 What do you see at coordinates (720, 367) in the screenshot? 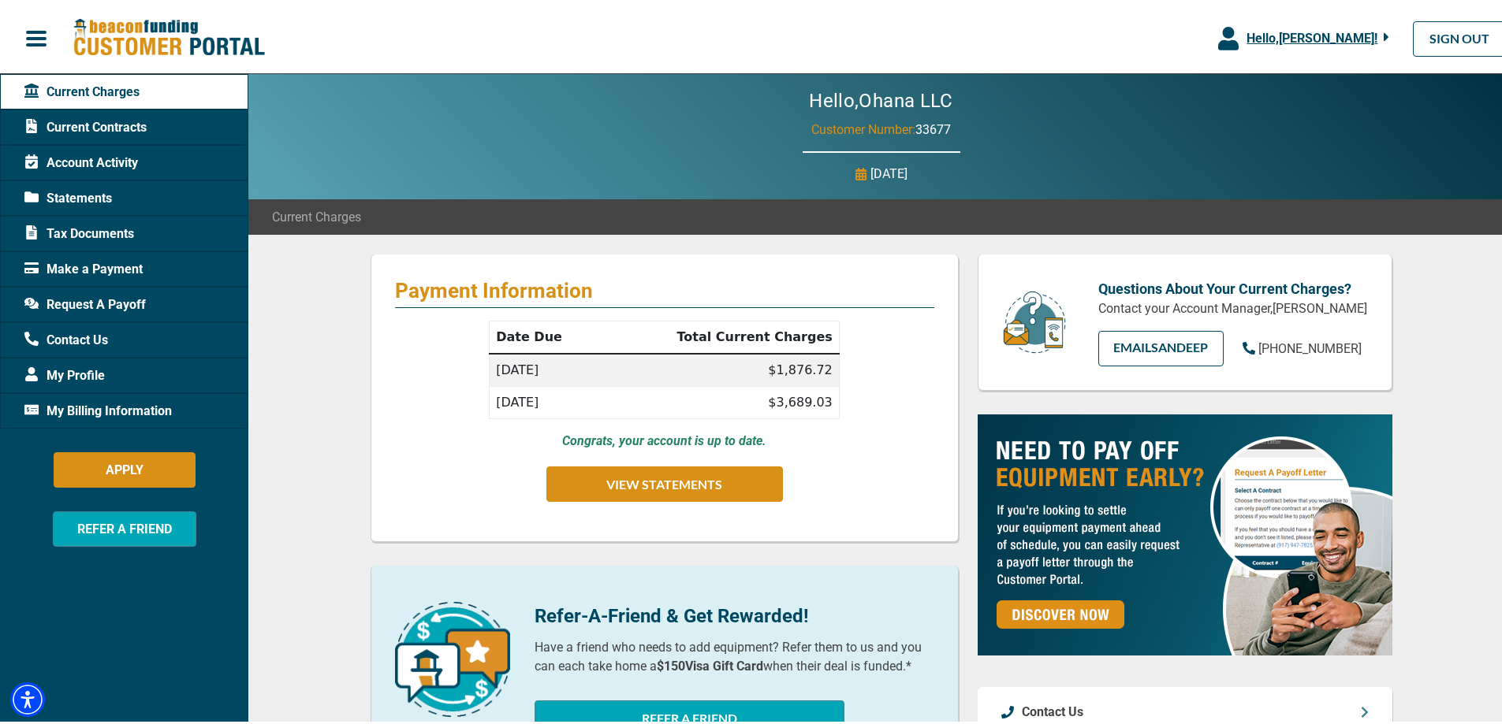
I see `td: $1,876.72` at bounding box center [720, 367].